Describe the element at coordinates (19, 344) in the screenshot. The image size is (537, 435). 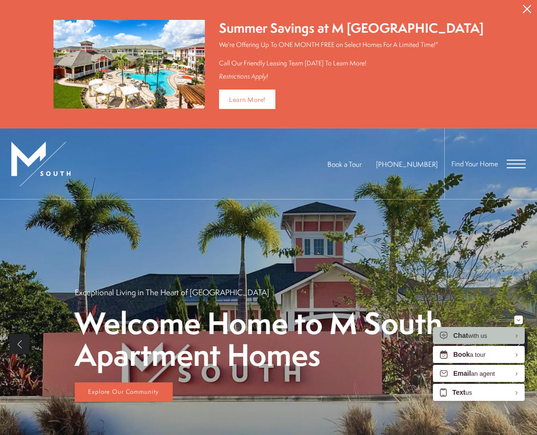
I see `a: Previous` at that location.